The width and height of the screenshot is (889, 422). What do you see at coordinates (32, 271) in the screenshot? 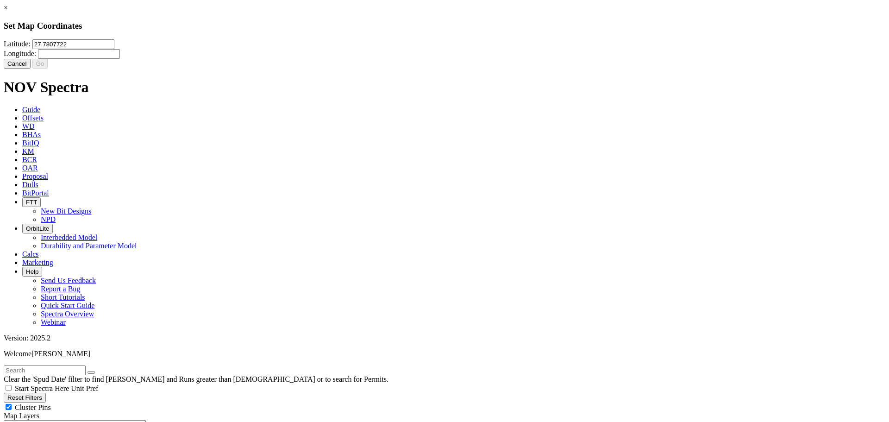
I see `span: Help` at bounding box center [32, 271].